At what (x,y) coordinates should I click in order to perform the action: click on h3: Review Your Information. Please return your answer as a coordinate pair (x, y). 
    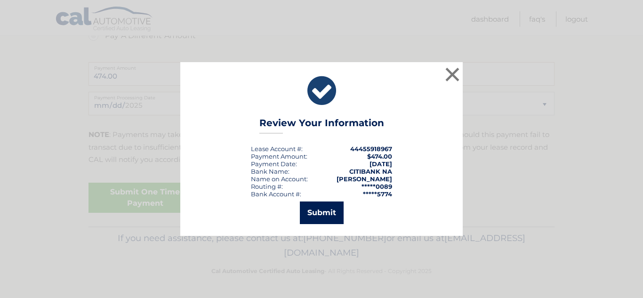
    Looking at the image, I should click on (321, 125).